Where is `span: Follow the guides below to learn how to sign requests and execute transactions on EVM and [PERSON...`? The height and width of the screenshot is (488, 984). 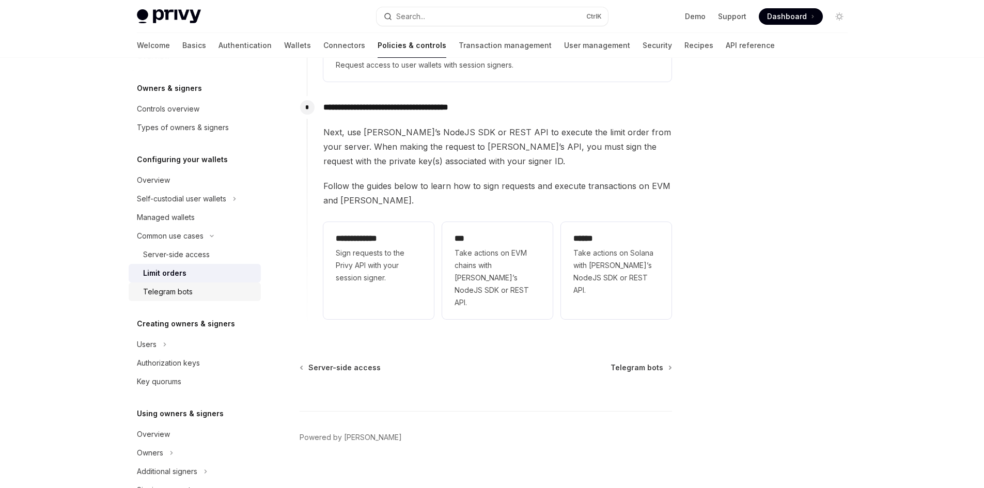
span: Follow the guides below to learn how to sign requests and execute transactions on EVM and [PERSON... is located at coordinates (497, 193).